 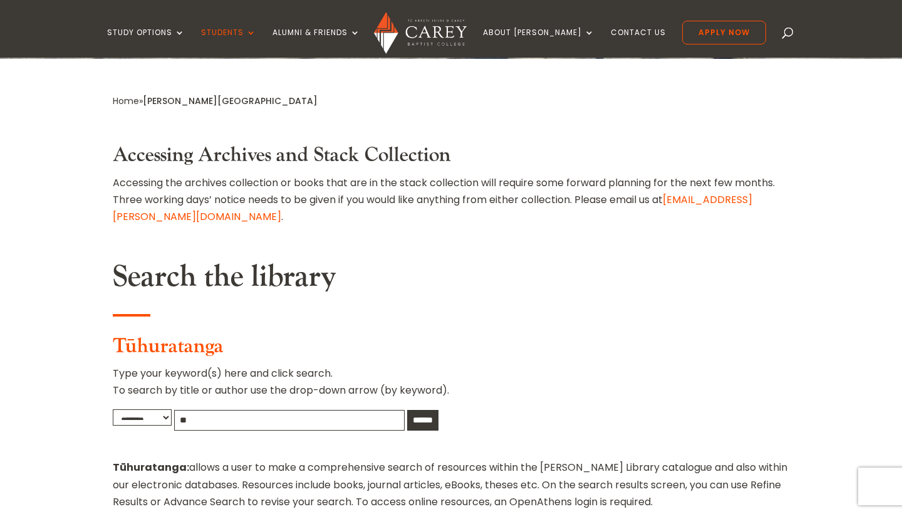 What do you see at coordinates (451, 387) in the screenshot?
I see `p: Type your keyword(s) here and click search. To search by title or author use the drop-down arrow ...` at bounding box center [451, 387].